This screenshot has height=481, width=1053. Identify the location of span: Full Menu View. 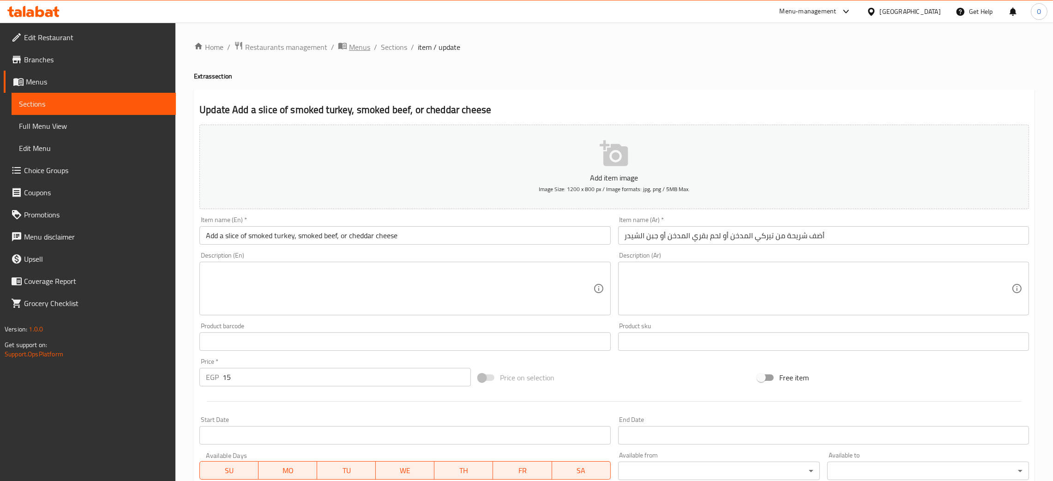
(94, 126).